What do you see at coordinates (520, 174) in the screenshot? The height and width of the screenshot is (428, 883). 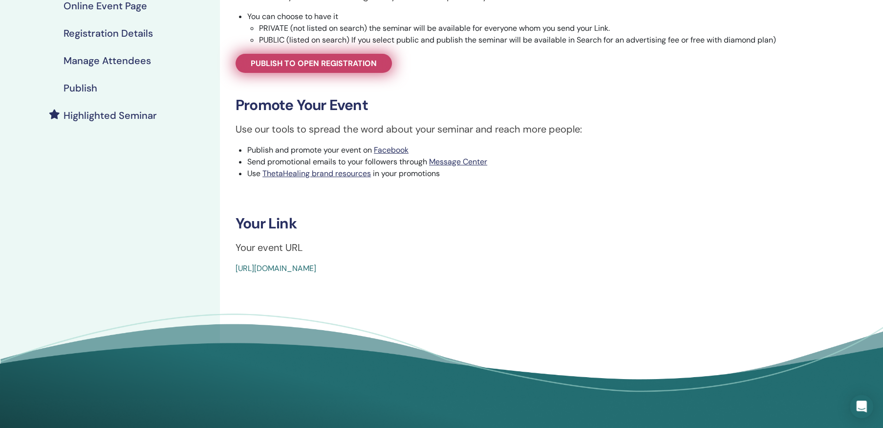 I see `li: Use in your promotions` at bounding box center [520, 174].